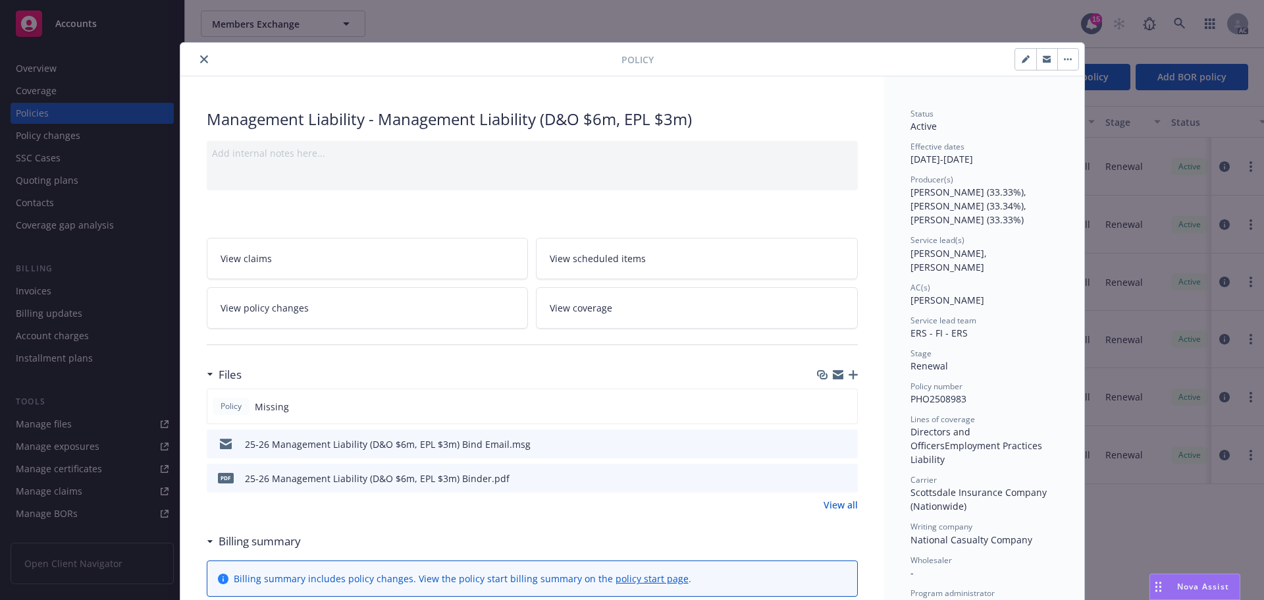 The width and height of the screenshot is (1264, 600). I want to click on a: View claims, so click(367, 258).